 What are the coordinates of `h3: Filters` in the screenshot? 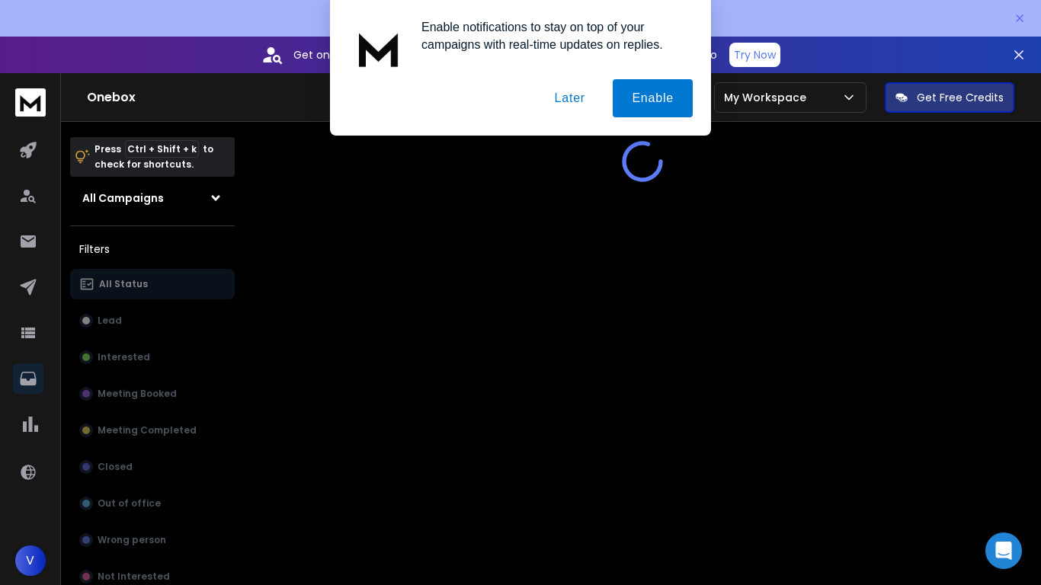 It's located at (152, 249).